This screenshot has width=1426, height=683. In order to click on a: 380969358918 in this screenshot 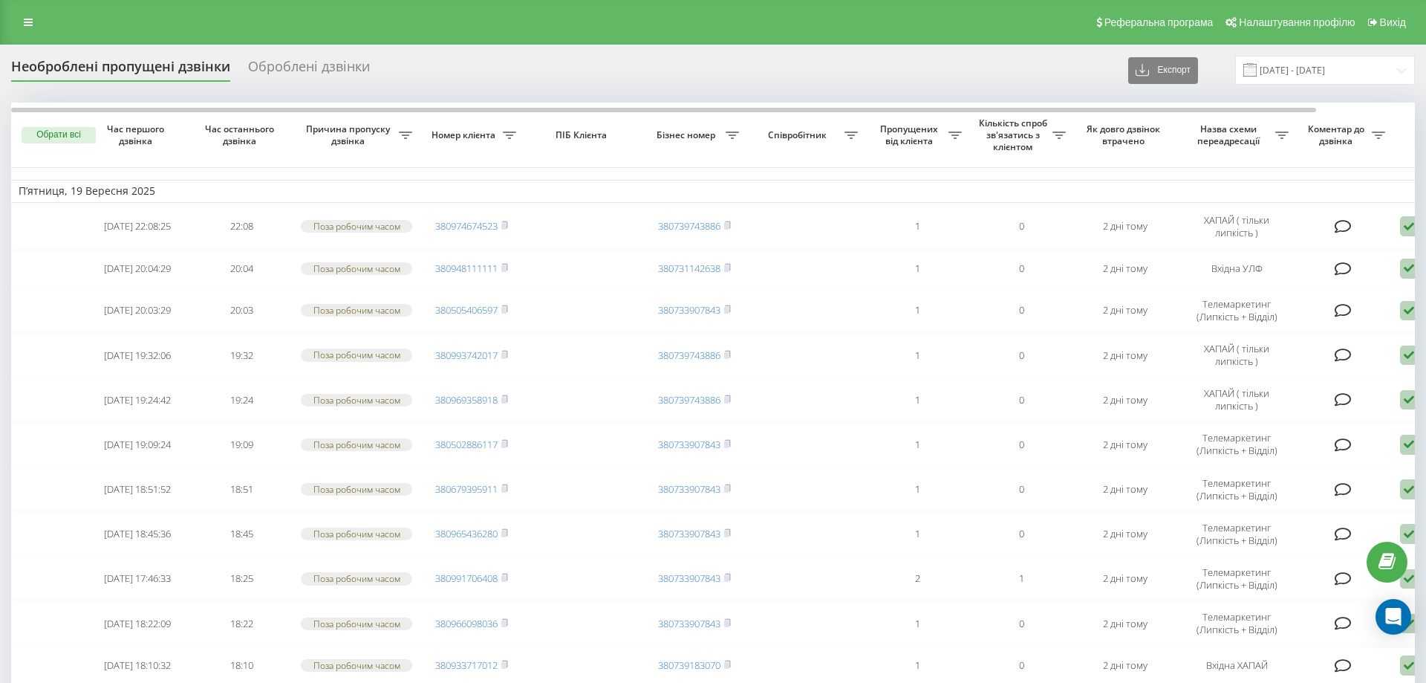, I will do `click(467, 400)`.